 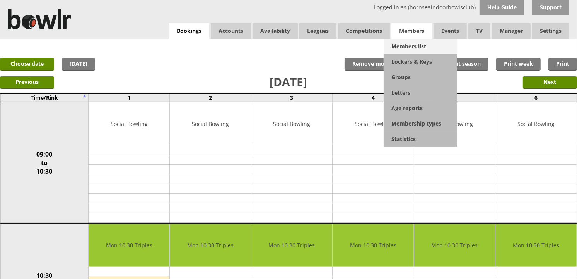 What do you see at coordinates (420, 93) in the screenshot?
I see `a: Letters` at bounding box center [420, 93].